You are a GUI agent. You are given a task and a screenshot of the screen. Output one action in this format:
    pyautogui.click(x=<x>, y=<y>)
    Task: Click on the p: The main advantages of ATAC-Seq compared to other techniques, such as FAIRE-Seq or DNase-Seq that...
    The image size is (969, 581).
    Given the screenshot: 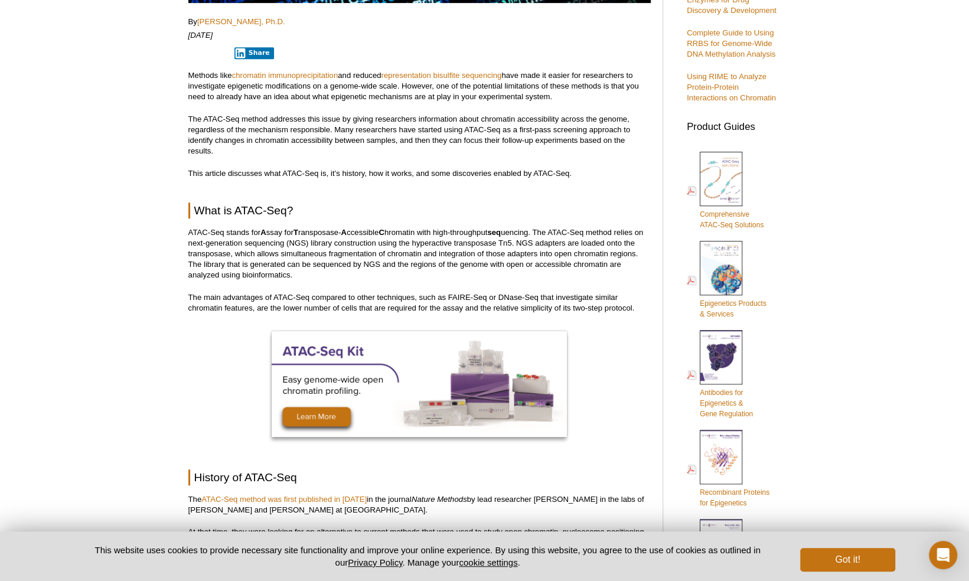 What is the action you would take?
    pyautogui.click(x=419, y=303)
    